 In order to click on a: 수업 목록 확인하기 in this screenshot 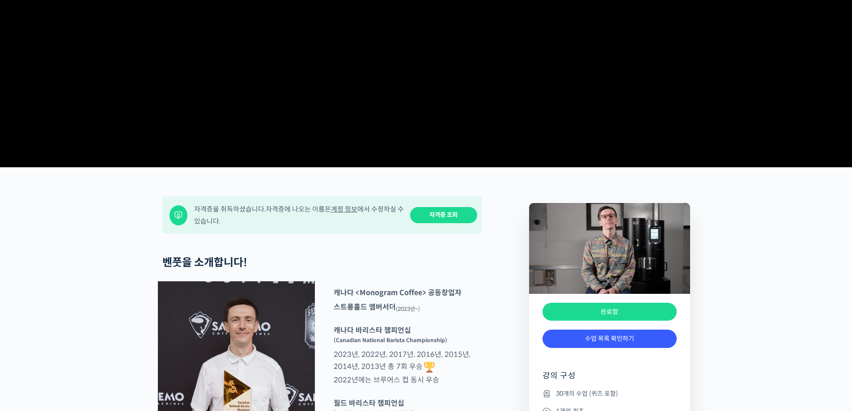, I will do `click(609, 338)`.